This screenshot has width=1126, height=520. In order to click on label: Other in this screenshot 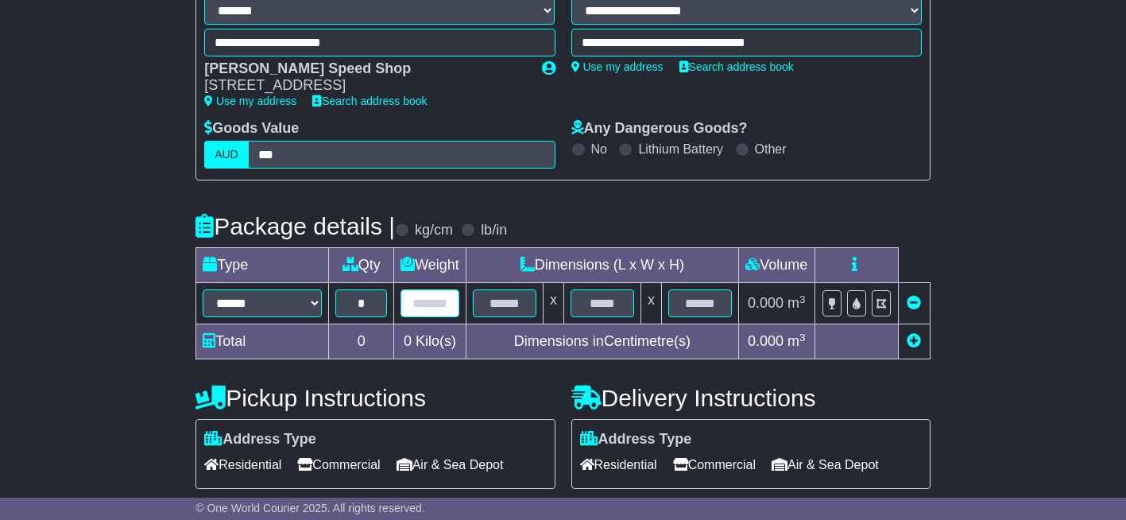, I will do `click(771, 149)`.